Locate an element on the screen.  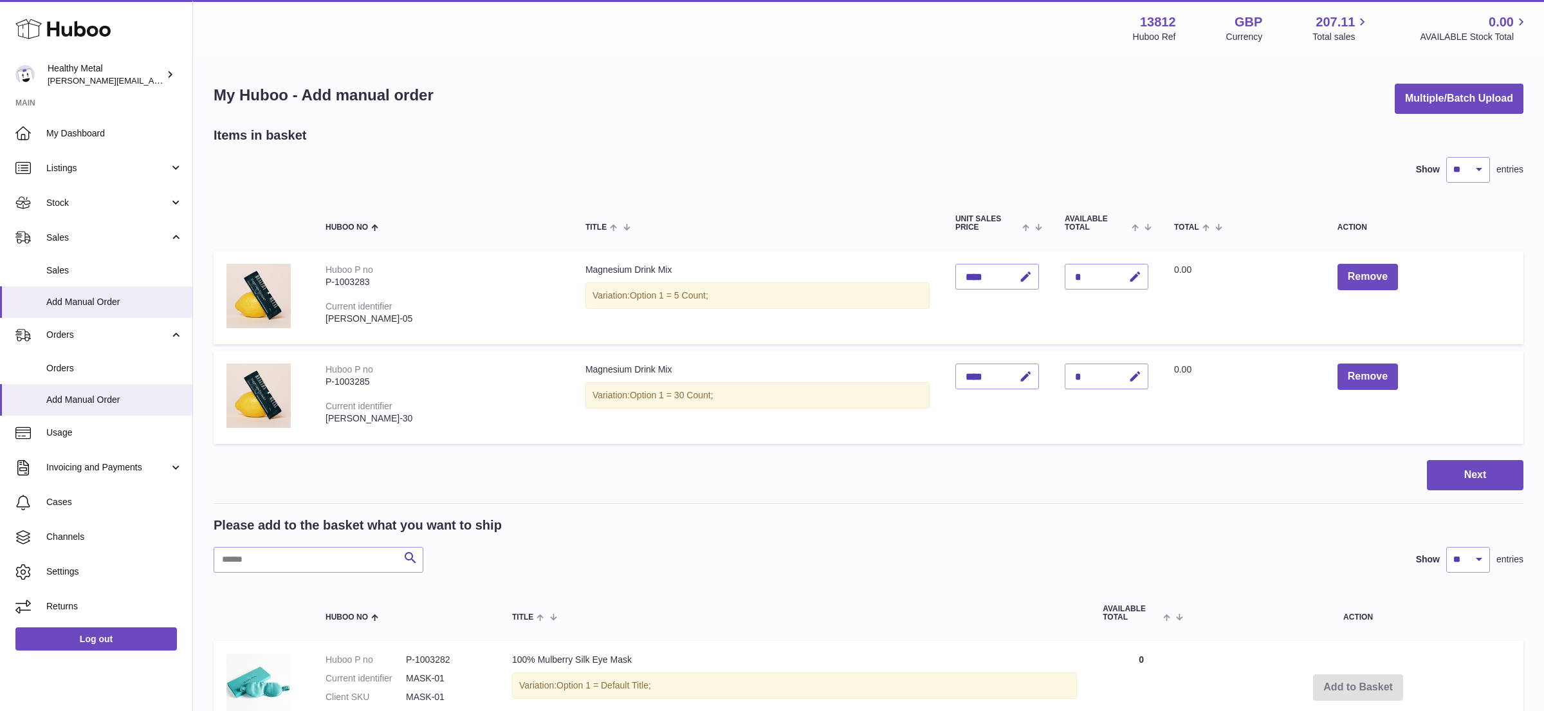
button: Next is located at coordinates (1475, 475).